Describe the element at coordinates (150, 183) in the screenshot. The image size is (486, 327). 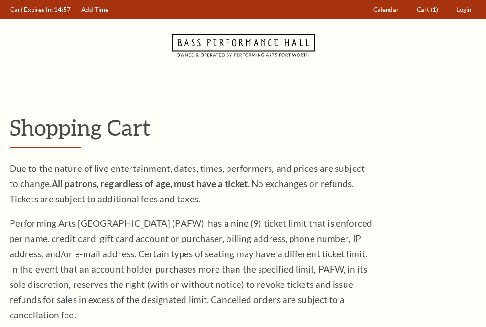
I see `strong: All patrons, regardless of age, must have a ticket` at that location.